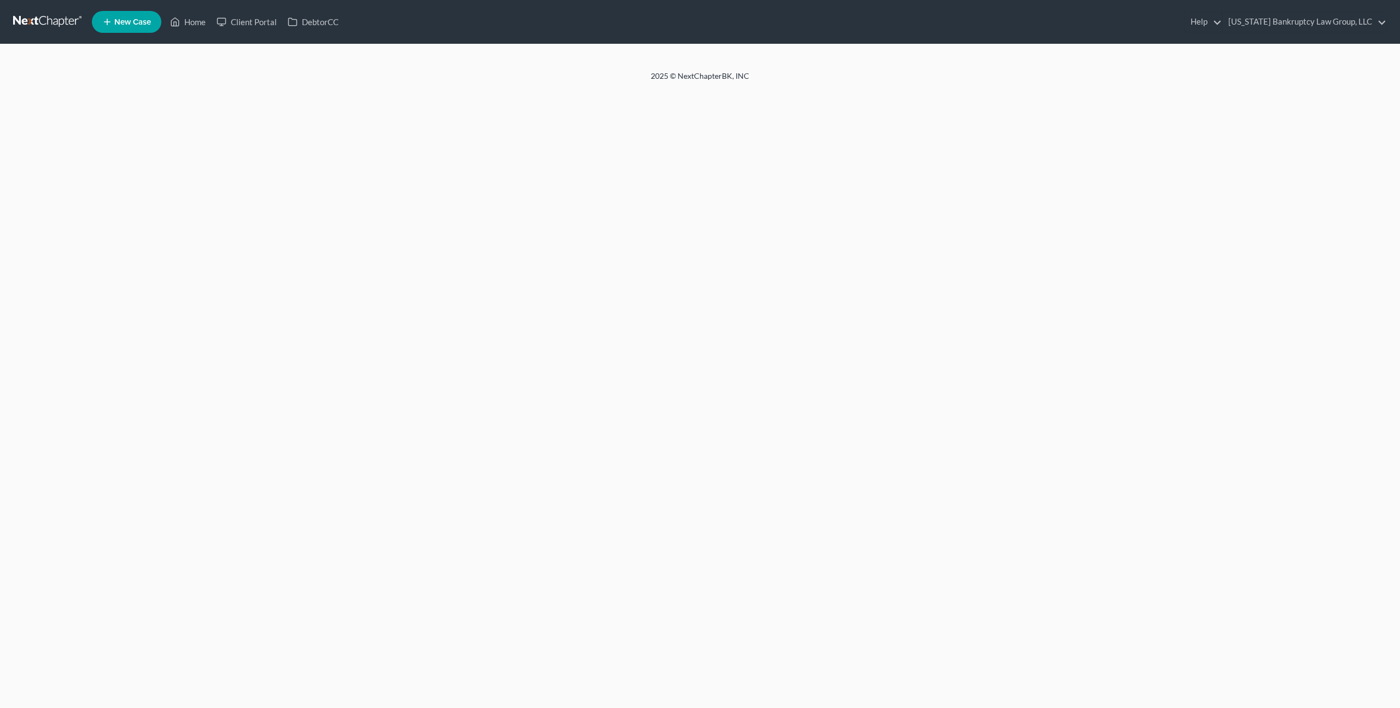  I want to click on a: Help, so click(1203, 22).